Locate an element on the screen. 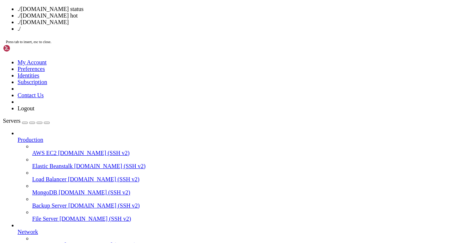  a: Preferences is located at coordinates (31, 69).